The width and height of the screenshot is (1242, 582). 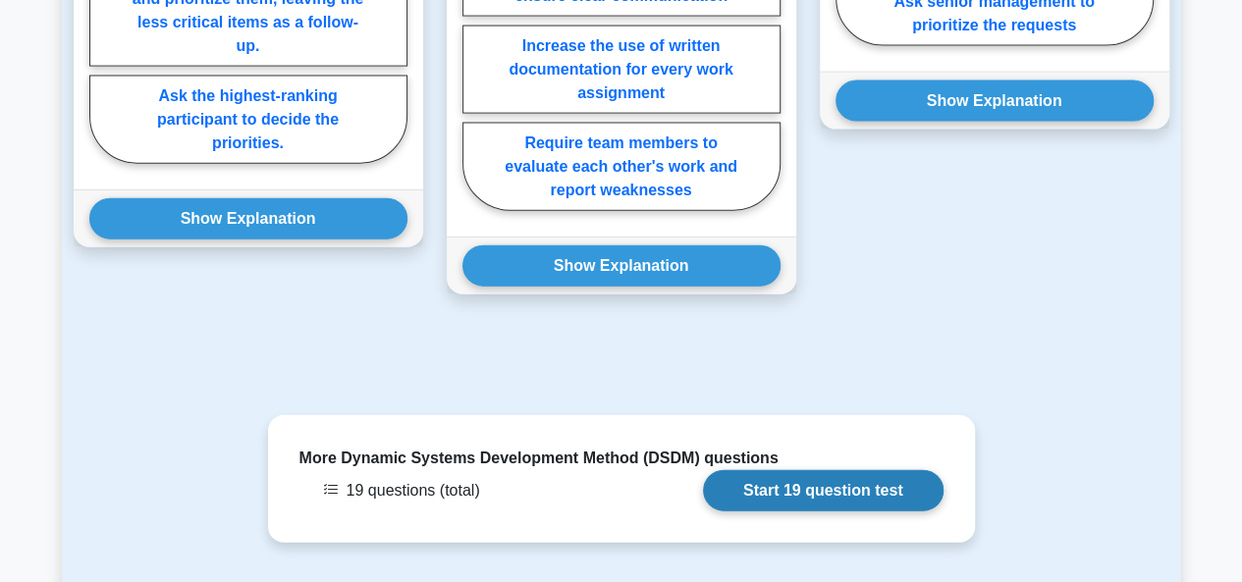 What do you see at coordinates (621, 70) in the screenshot?
I see `label: Increase the use of written documentation for every work assignment` at bounding box center [621, 70].